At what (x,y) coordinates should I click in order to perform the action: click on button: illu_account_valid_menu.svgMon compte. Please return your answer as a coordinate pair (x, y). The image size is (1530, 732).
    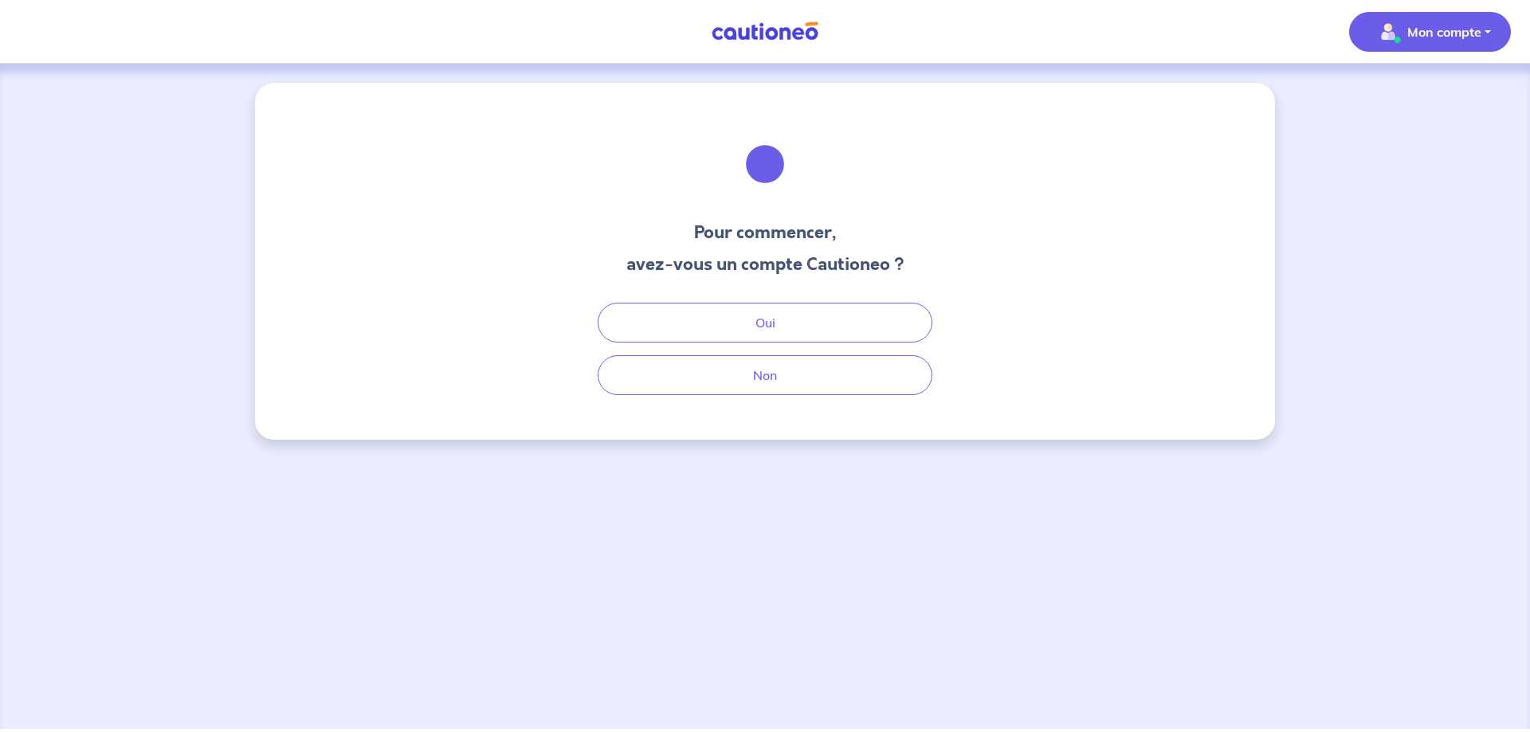
    Looking at the image, I should click on (1429, 32).